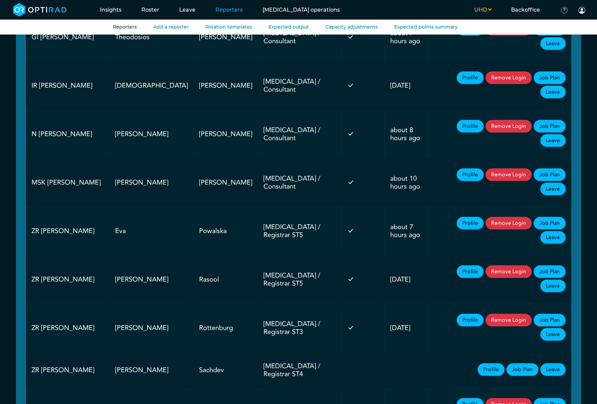  I want to click on td: Sachdev, so click(226, 370).